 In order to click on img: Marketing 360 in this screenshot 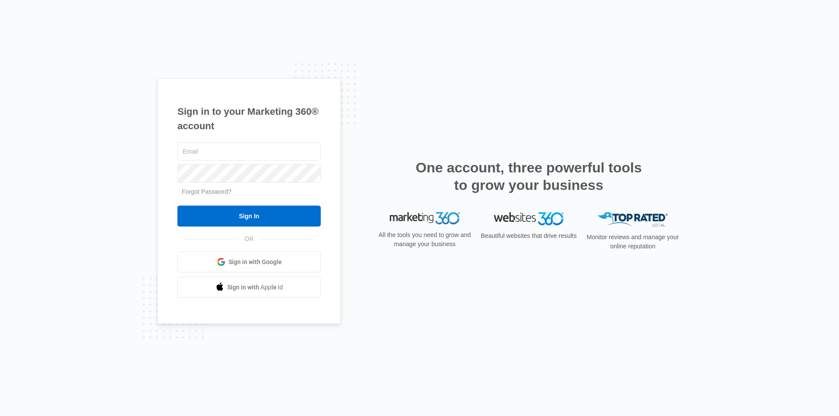, I will do `click(425, 218)`.